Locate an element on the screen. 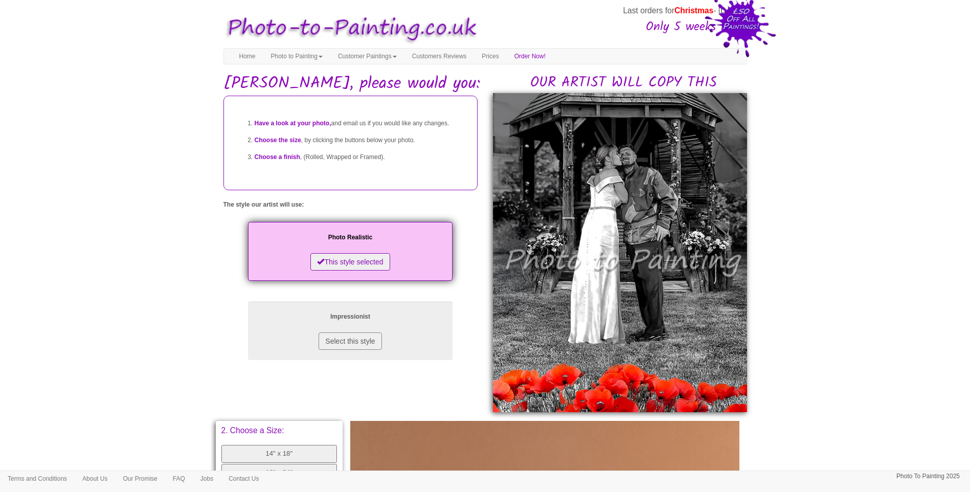 This screenshot has width=970, height=492. a: Jobs is located at coordinates (207, 479).